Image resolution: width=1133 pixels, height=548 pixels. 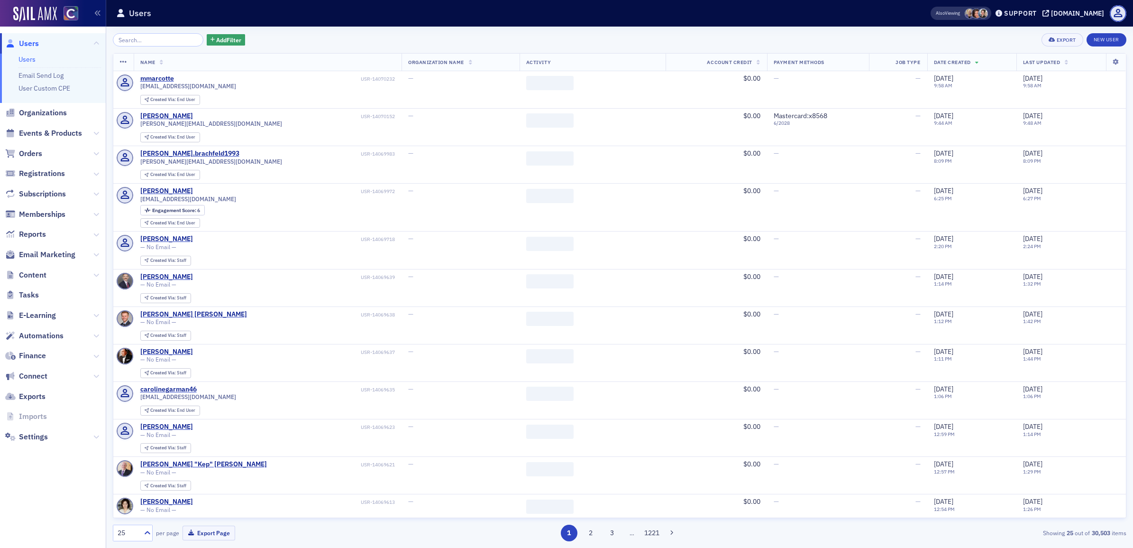 What do you see at coordinates (943, 246) in the screenshot?
I see `time: 2:20 PM` at bounding box center [943, 246].